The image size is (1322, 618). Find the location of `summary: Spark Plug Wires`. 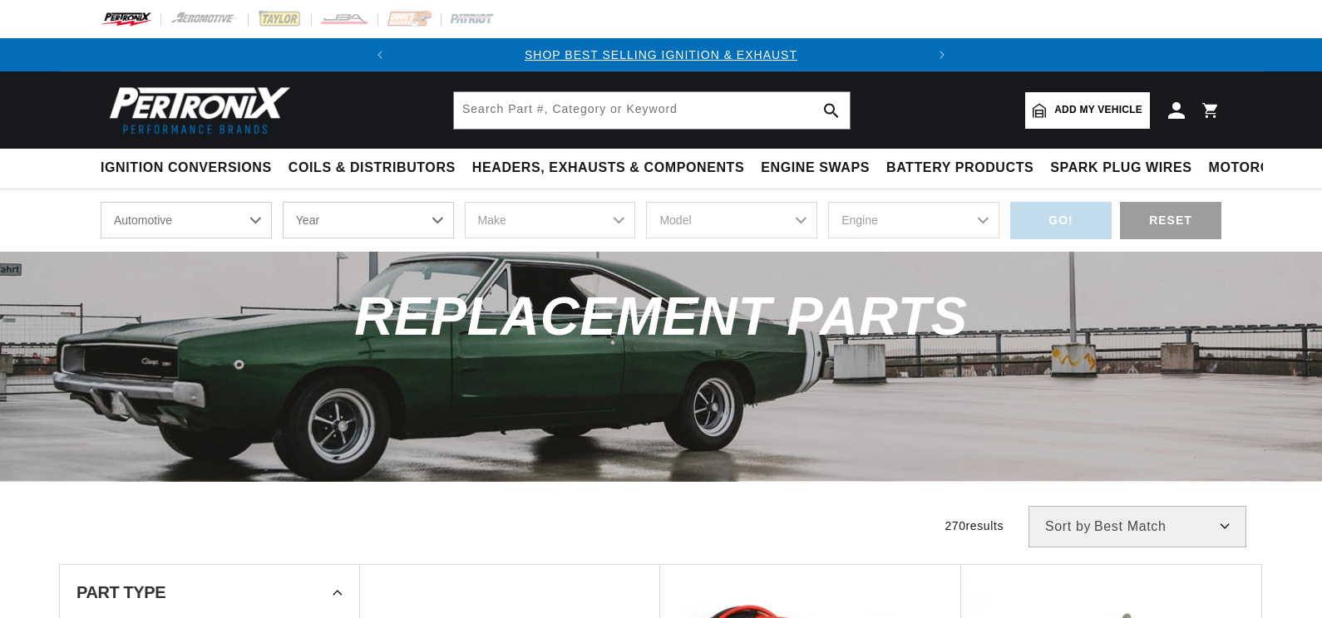

summary: Spark Plug Wires is located at coordinates (1120, 168).